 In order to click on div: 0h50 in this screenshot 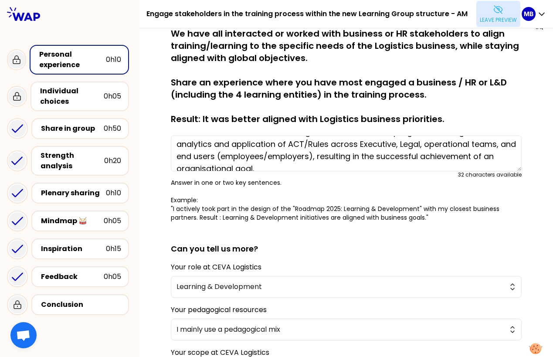, I will do `click(112, 129)`.